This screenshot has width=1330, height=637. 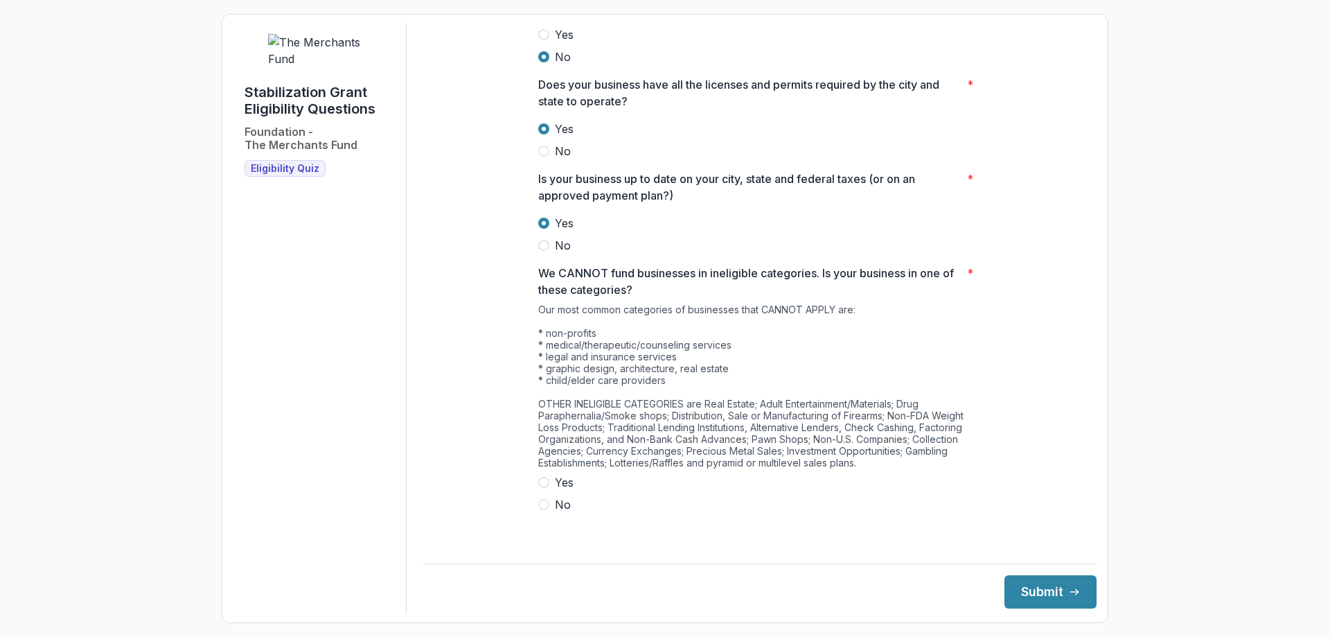 What do you see at coordinates (749, 187) in the screenshot?
I see `p: Is your business up to date on your city, state and federal taxes (or on an approved payment plan?)` at bounding box center [749, 187].